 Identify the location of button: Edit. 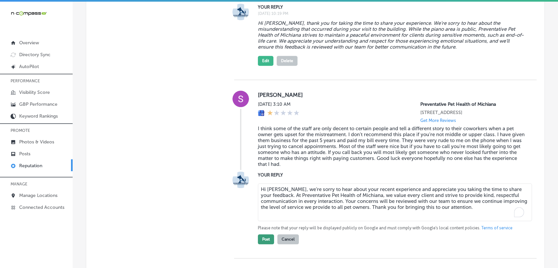
(266, 61).